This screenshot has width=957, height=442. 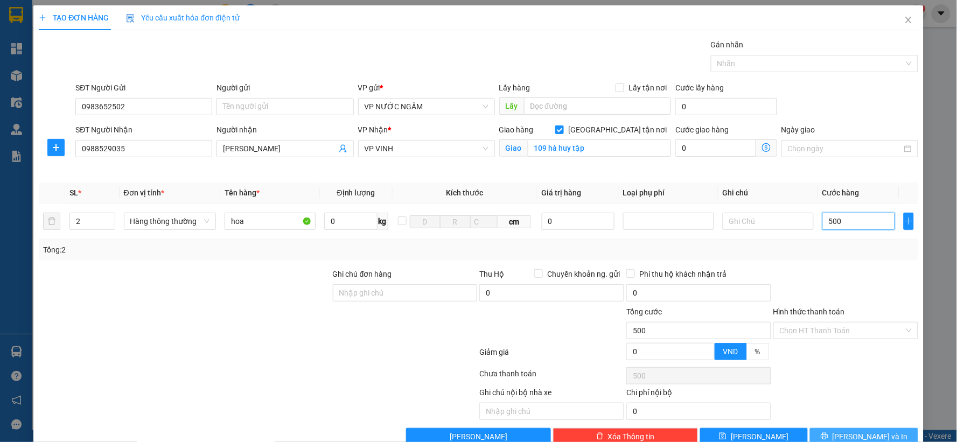 I want to click on span: SL, so click(x=74, y=193).